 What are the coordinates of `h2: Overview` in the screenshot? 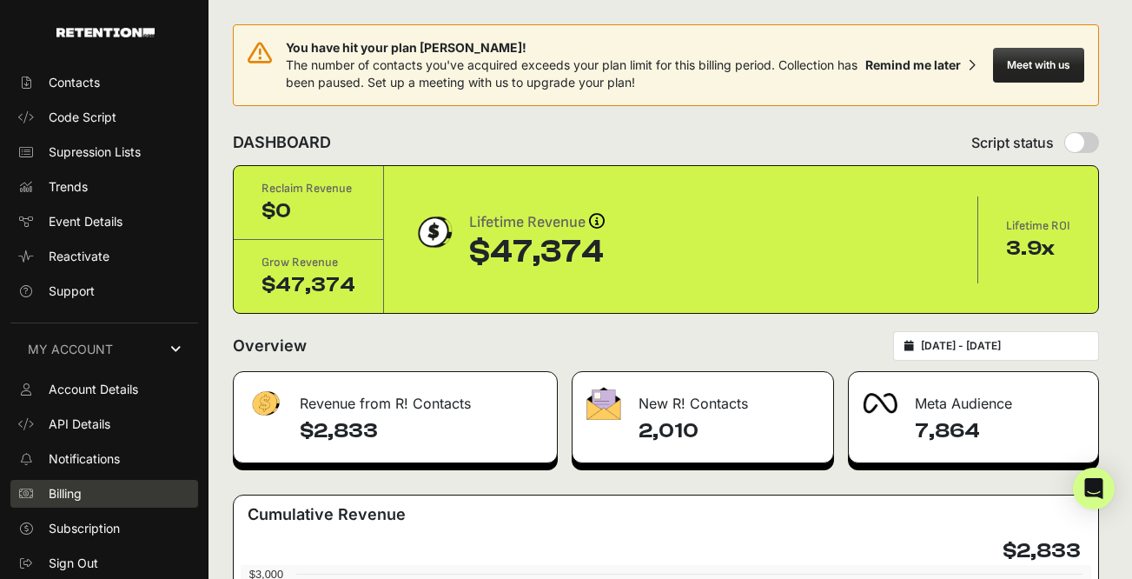 It's located at (269, 346).